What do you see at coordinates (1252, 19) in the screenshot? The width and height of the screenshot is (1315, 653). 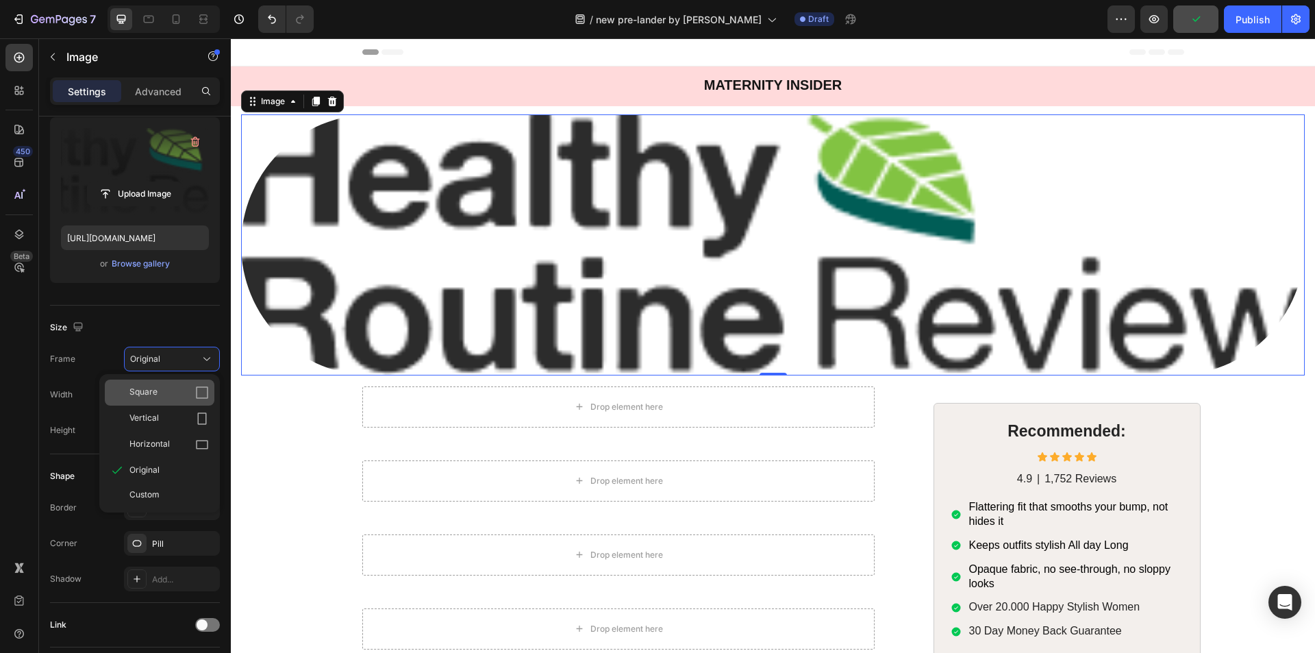 I see `button: Publish` at bounding box center [1252, 19].